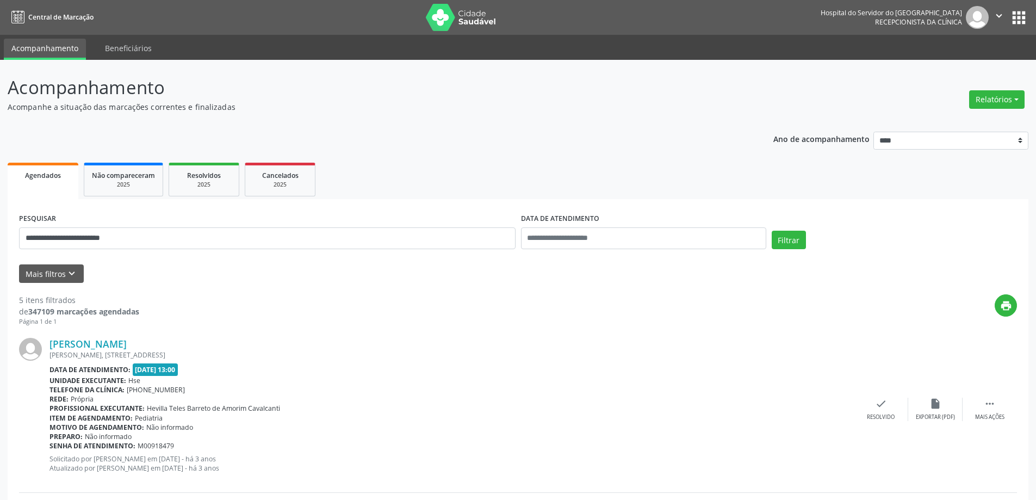  I want to click on label: PESQUISAR, so click(38, 219).